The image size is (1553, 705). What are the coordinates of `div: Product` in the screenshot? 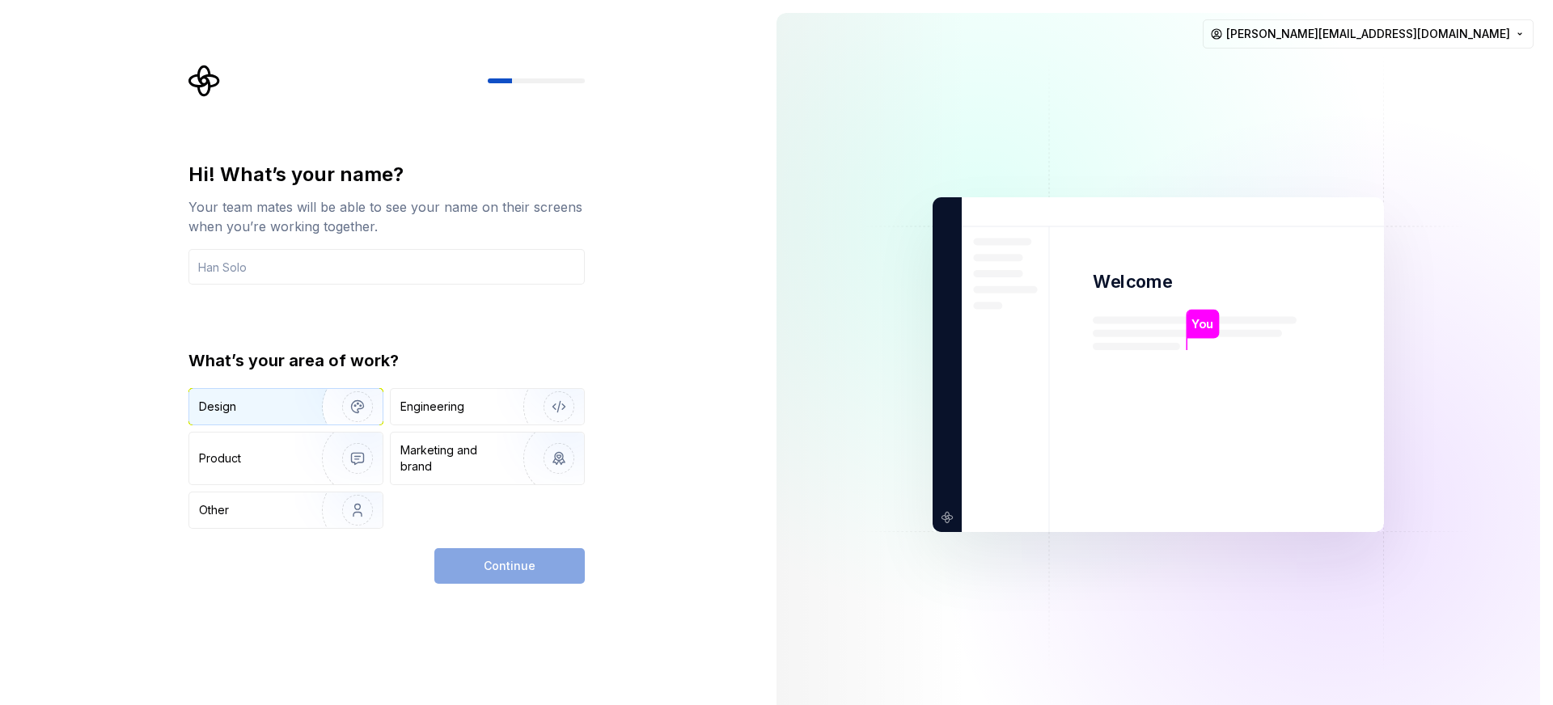 It's located at (220, 459).